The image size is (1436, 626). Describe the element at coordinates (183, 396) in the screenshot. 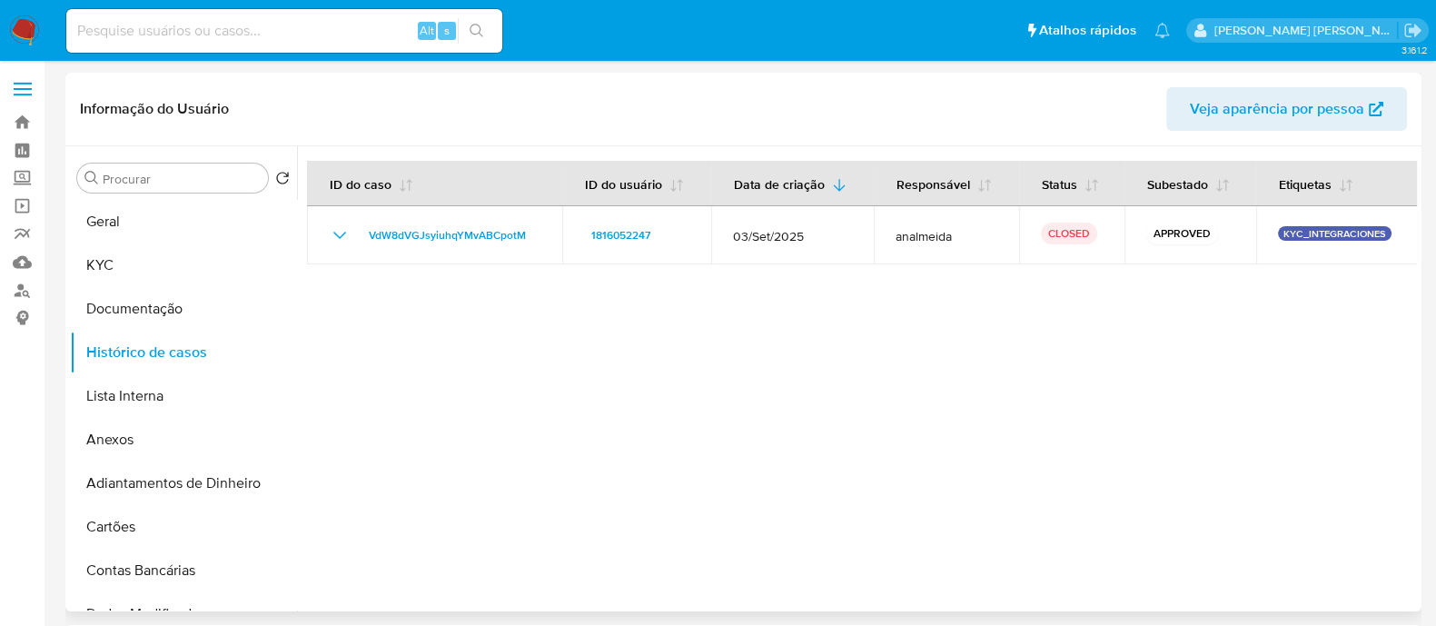

I see `button: Lista Interna` at that location.